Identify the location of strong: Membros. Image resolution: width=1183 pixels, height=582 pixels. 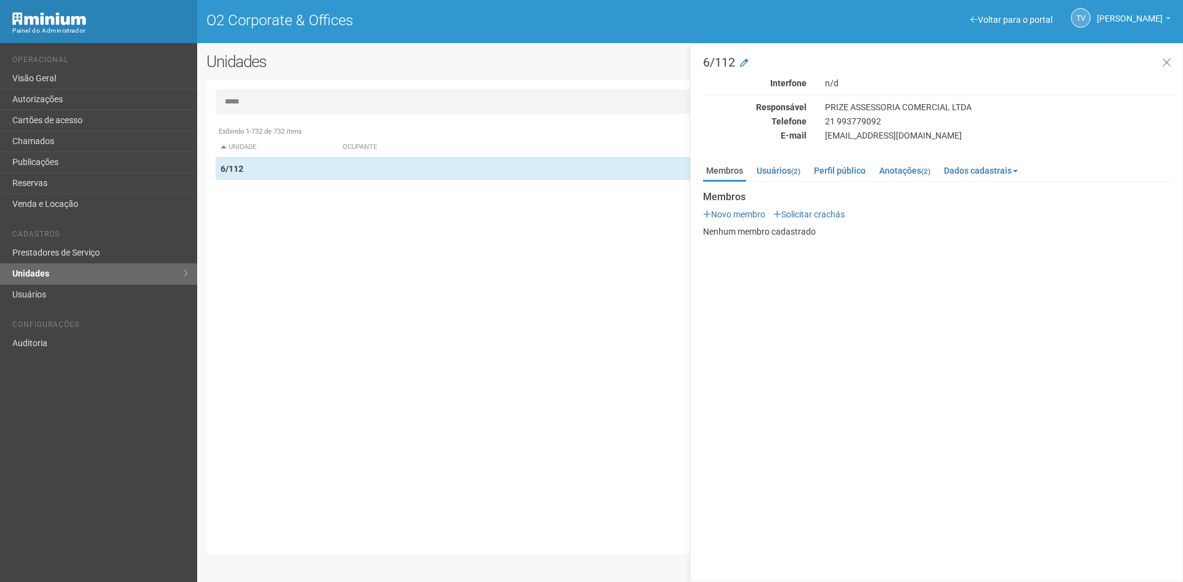
(938, 197).